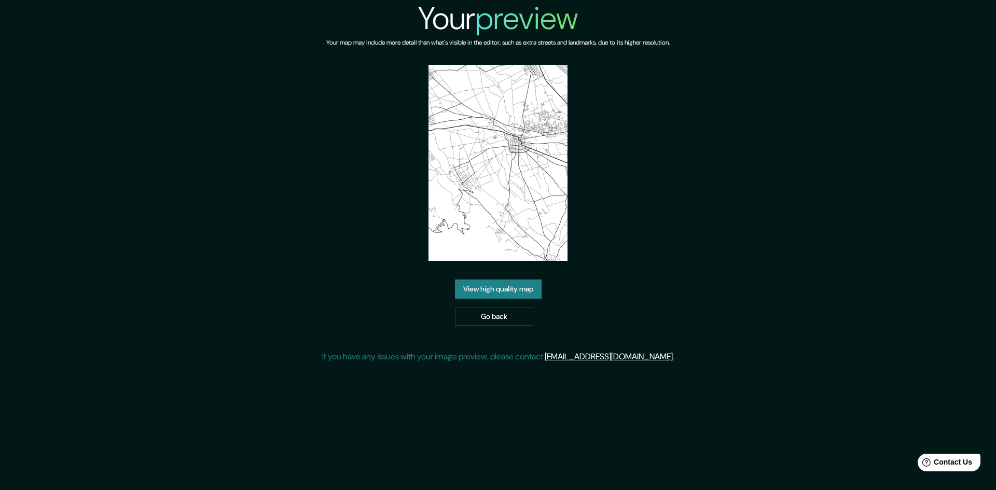 The height and width of the screenshot is (490, 996). I want to click on span: Contact Us, so click(49, 12).